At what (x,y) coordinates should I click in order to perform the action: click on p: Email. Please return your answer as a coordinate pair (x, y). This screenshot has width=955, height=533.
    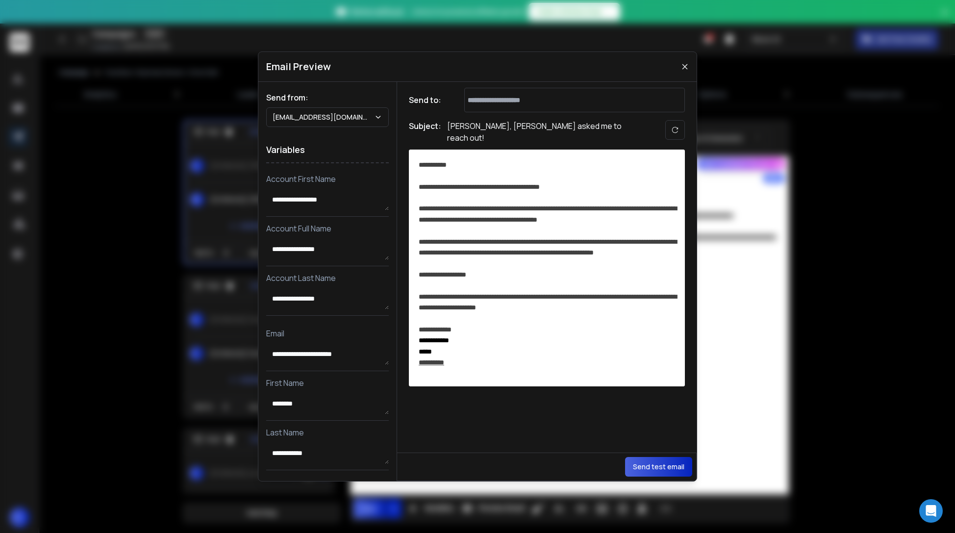
    Looking at the image, I should click on (328, 334).